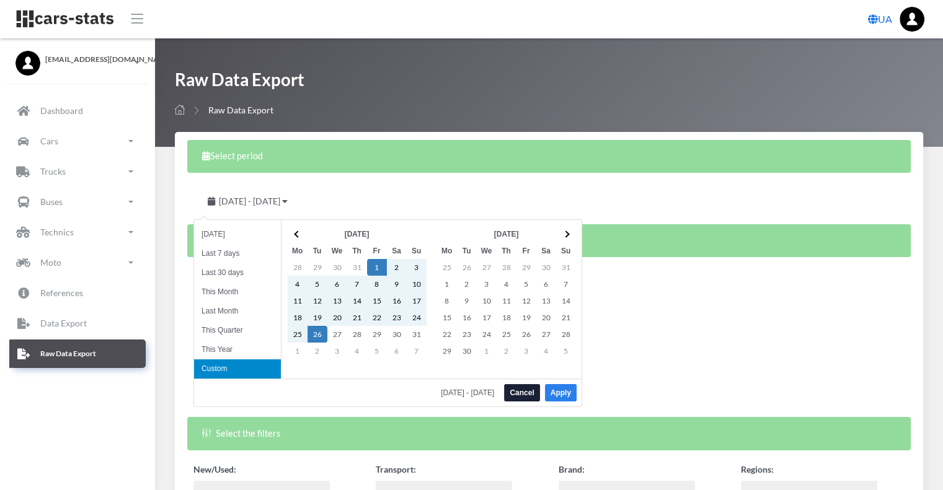 The image size is (943, 490). I want to click on td: 30, so click(337, 267).